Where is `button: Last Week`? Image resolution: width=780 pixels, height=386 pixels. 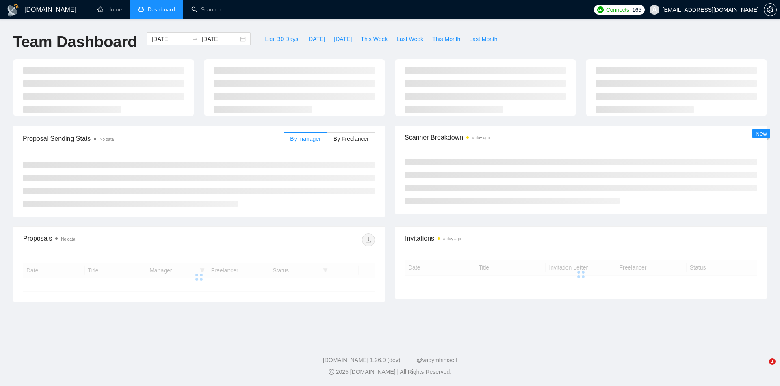 button: Last Week is located at coordinates (410, 39).